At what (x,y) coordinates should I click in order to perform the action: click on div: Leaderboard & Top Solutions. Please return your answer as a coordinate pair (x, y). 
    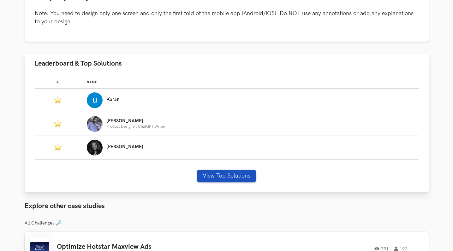
    Looking at the image, I should click on (226, 133).